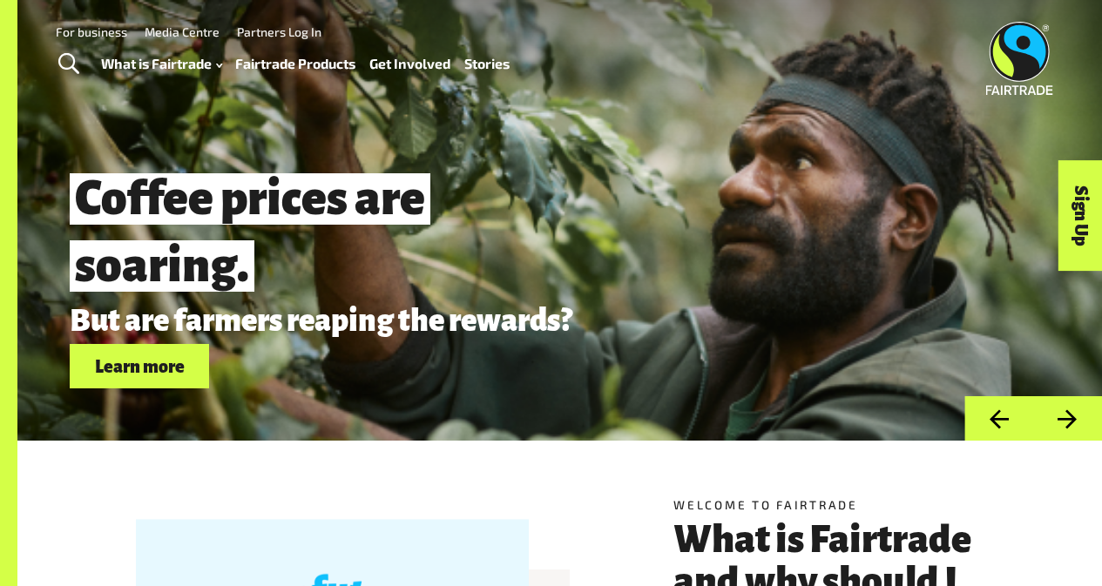 The height and width of the screenshot is (586, 1102). What do you see at coordinates (182, 31) in the screenshot?
I see `a: Media Centre` at bounding box center [182, 31].